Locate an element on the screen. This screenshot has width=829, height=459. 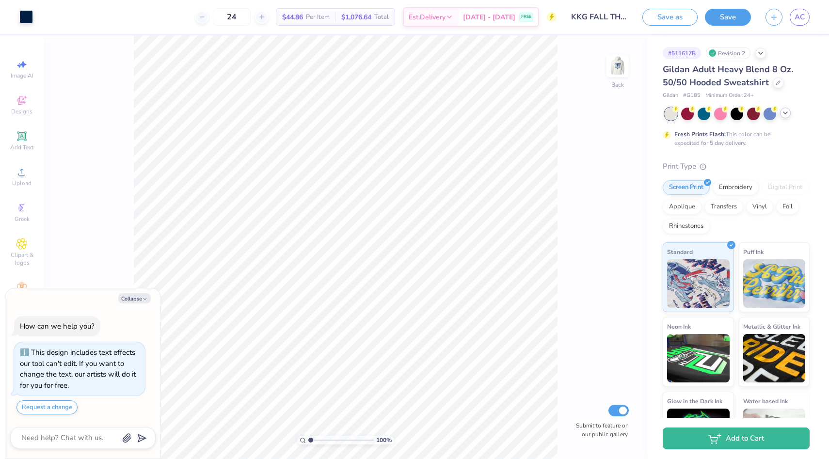
img: Glow in the Dark Ink is located at coordinates (698, 433).